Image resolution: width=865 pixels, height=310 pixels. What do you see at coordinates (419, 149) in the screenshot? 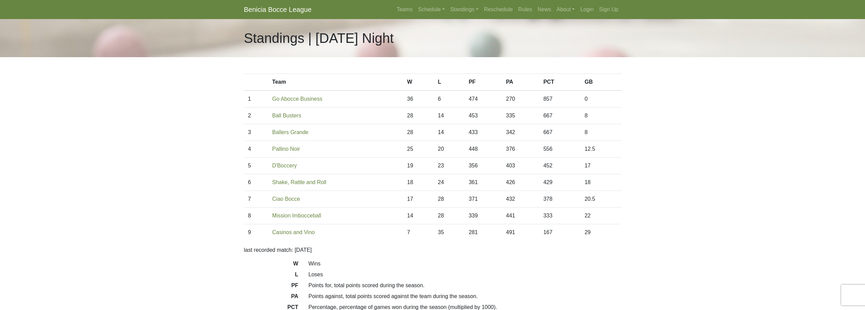
I see `td: 25` at bounding box center [419, 149].